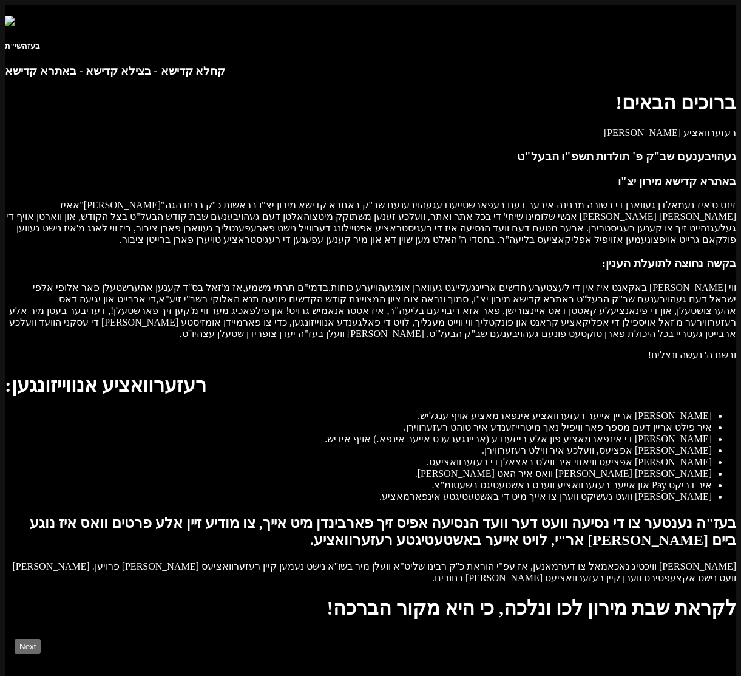  Describe the element at coordinates (370, 71) in the screenshot. I see `h3: קהלא קדישא - בצילא קדישא - באתרא קדישא` at that location.